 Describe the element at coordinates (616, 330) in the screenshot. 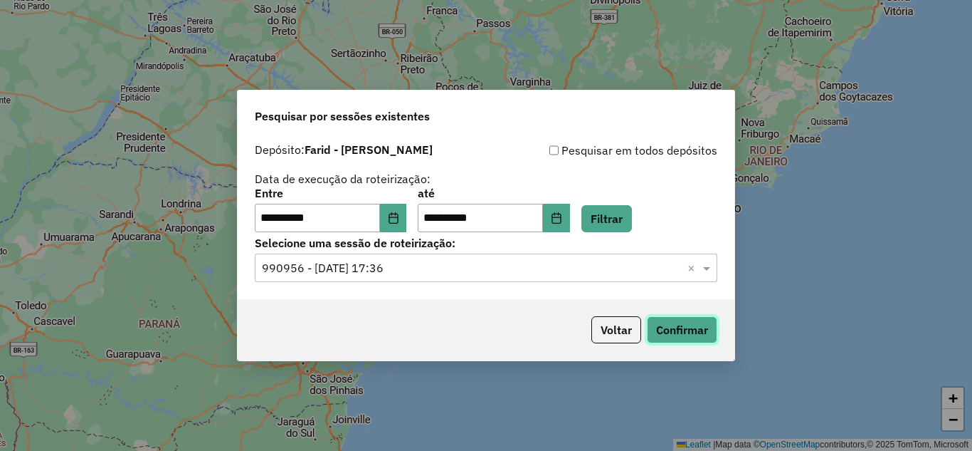

I see `button: Voltar` at that location.